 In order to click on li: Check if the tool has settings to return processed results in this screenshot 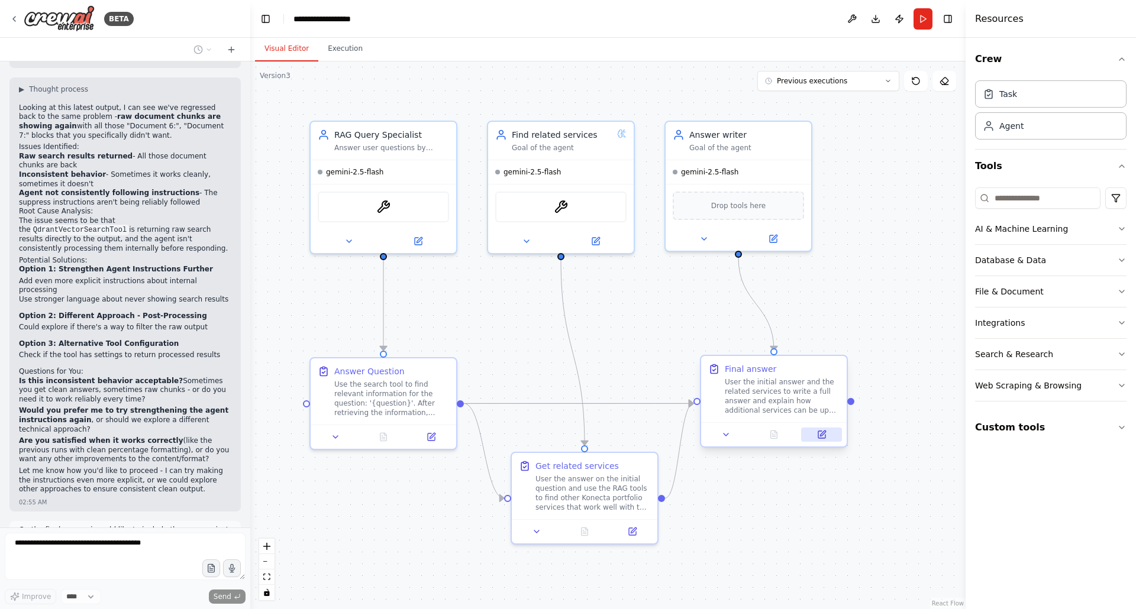, I will do `click(125, 356)`.